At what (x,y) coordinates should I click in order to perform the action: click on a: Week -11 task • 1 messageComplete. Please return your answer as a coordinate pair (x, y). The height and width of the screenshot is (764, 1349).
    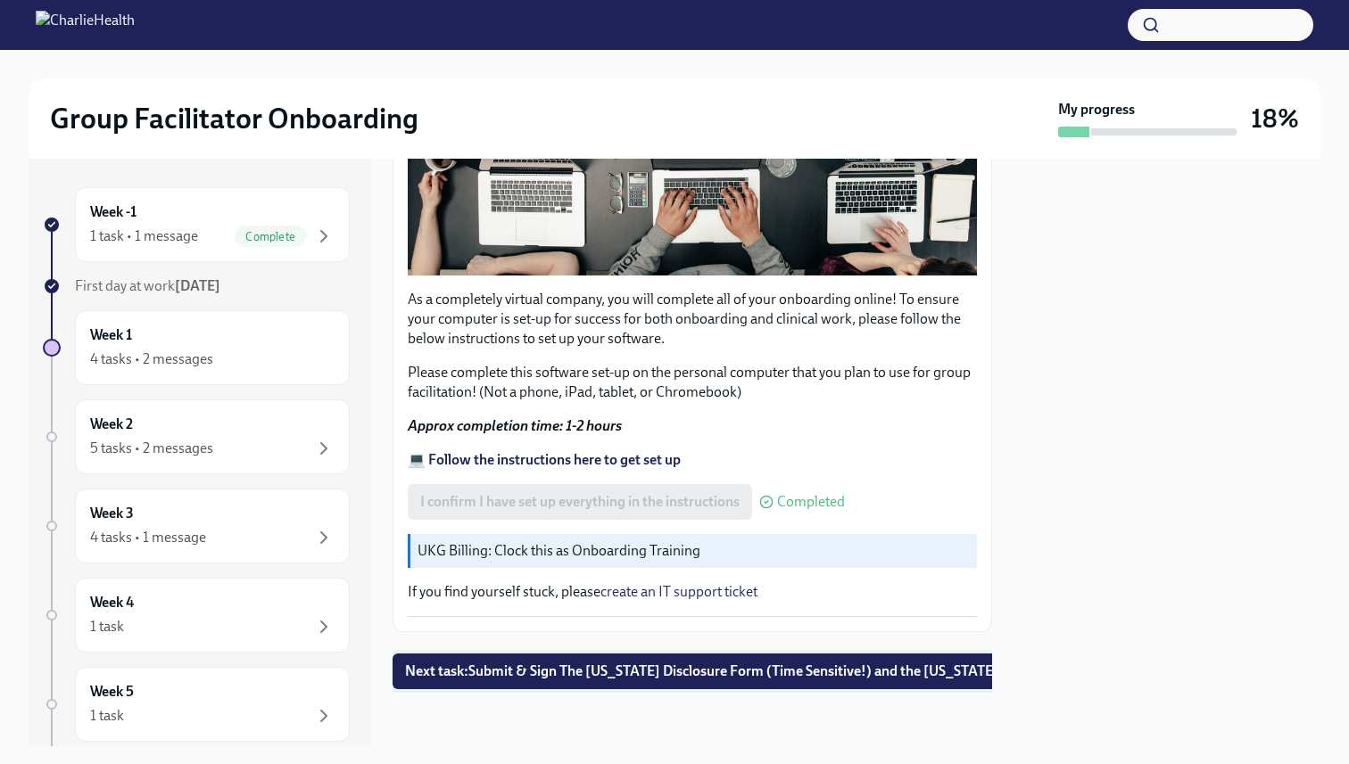
    Looking at the image, I should click on (196, 225).